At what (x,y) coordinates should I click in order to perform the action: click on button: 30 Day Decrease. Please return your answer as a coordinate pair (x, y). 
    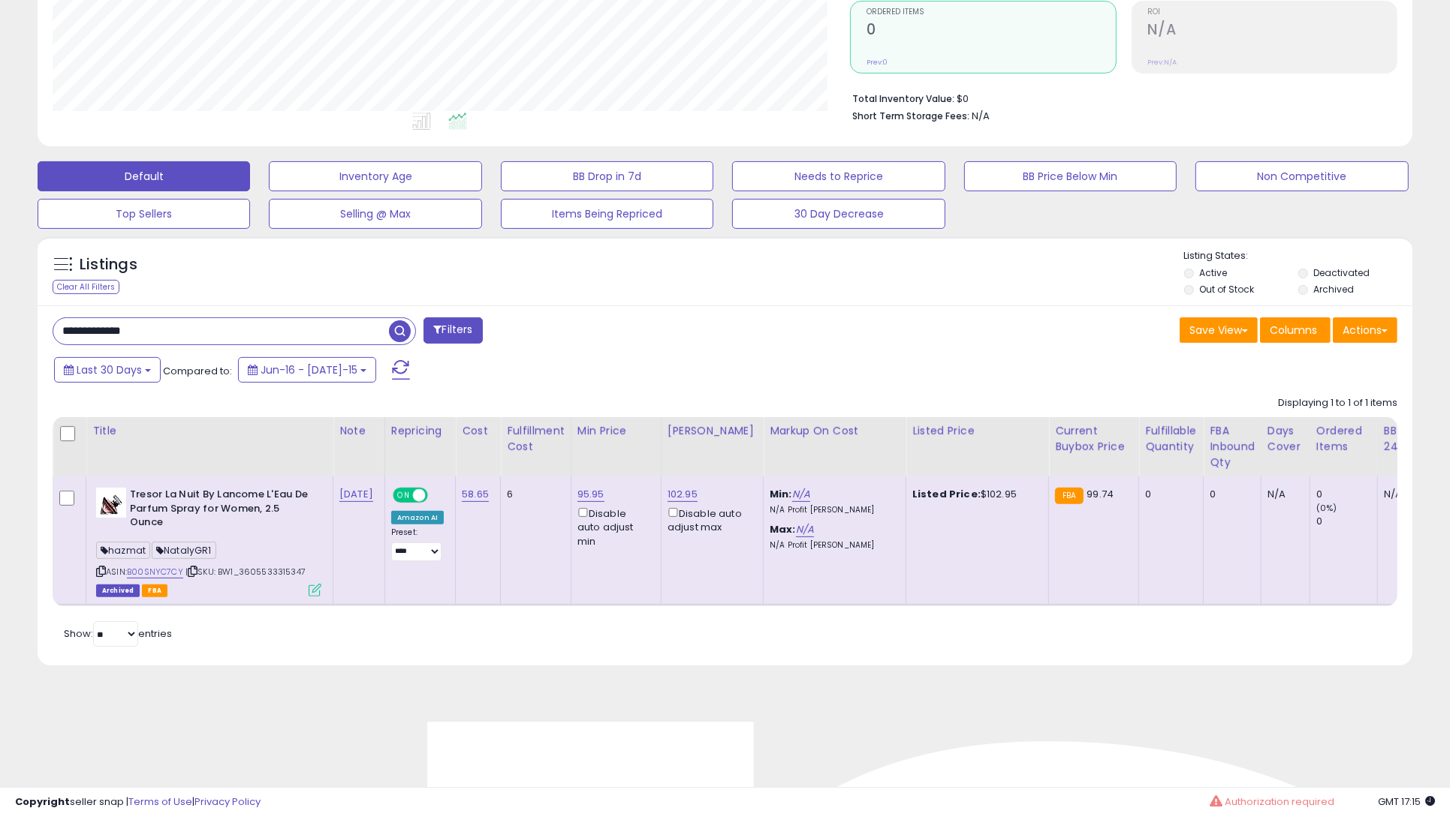
    Looking at the image, I should click on (838, 214).